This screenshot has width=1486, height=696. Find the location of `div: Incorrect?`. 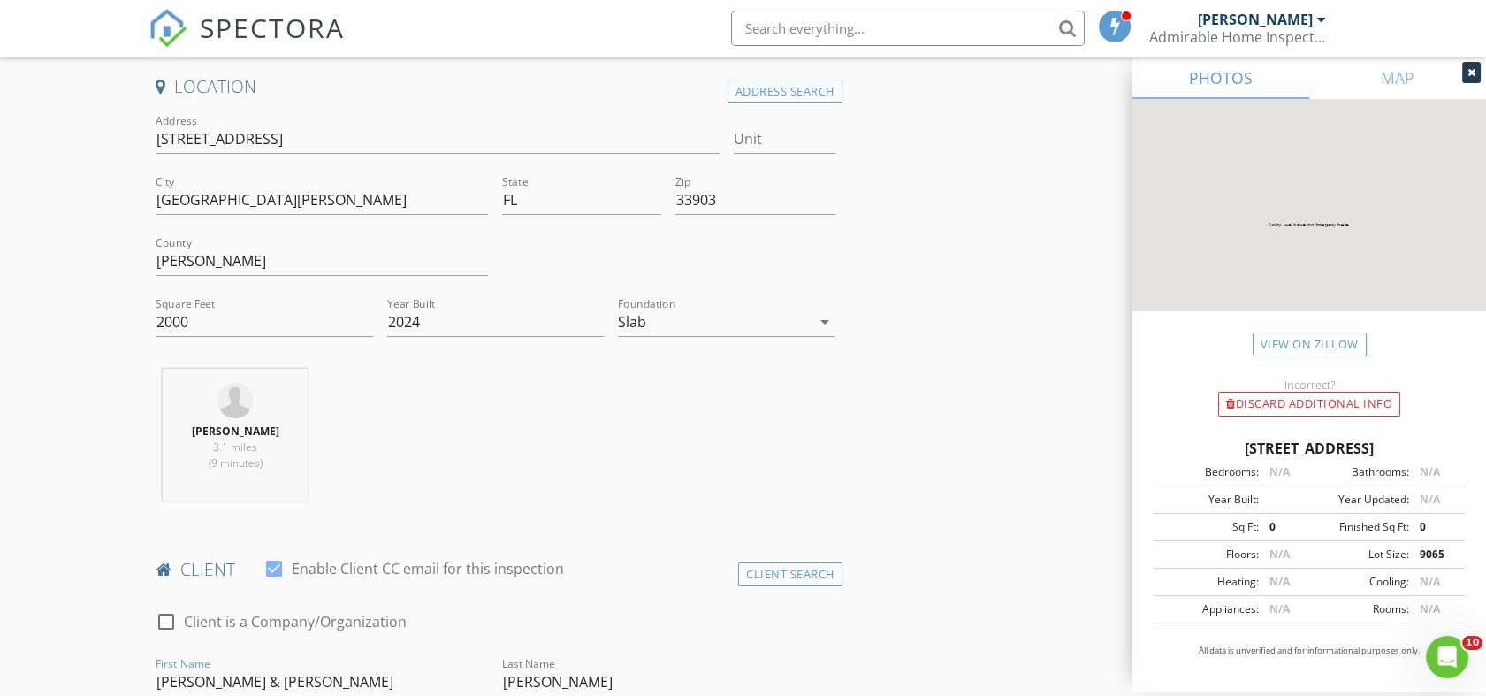

div: Incorrect? is located at coordinates (1309, 384).